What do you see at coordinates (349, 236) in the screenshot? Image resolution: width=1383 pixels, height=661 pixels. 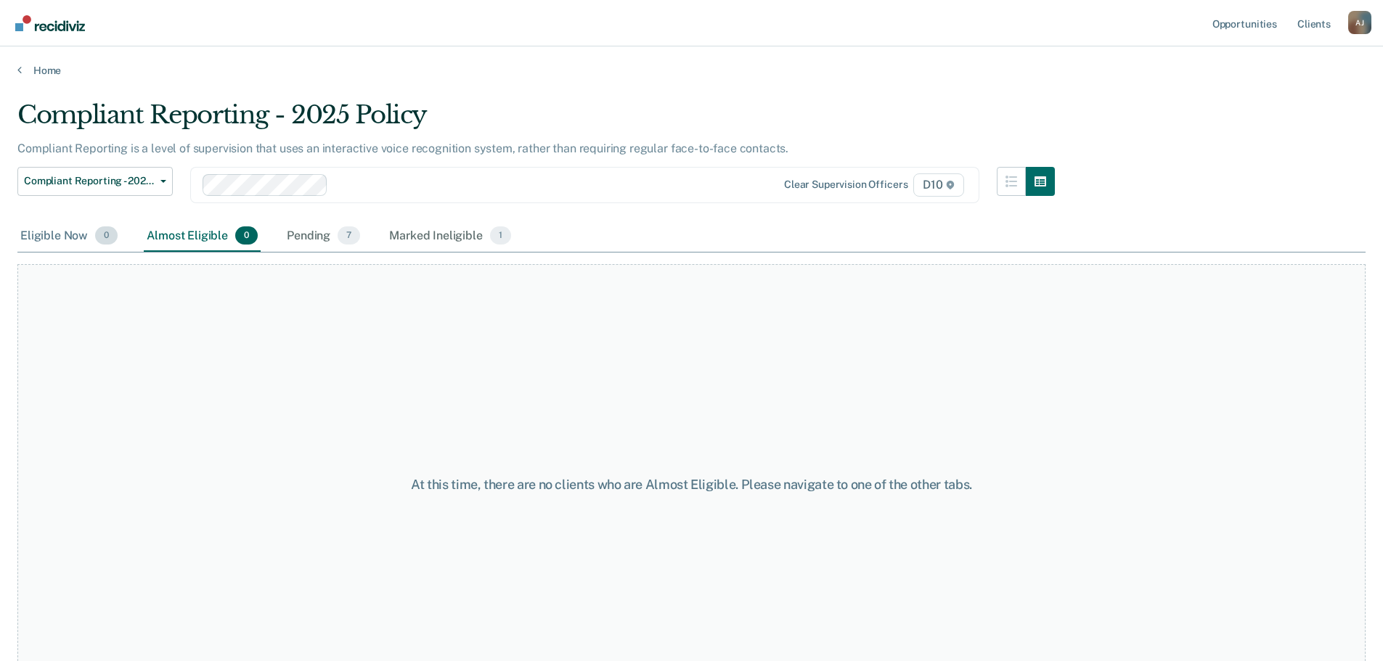 I see `span: 7` at bounding box center [349, 236].